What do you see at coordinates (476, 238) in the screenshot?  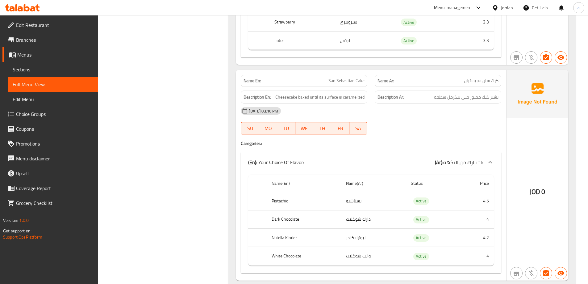 I see `td: 4.2` at bounding box center [476, 238].